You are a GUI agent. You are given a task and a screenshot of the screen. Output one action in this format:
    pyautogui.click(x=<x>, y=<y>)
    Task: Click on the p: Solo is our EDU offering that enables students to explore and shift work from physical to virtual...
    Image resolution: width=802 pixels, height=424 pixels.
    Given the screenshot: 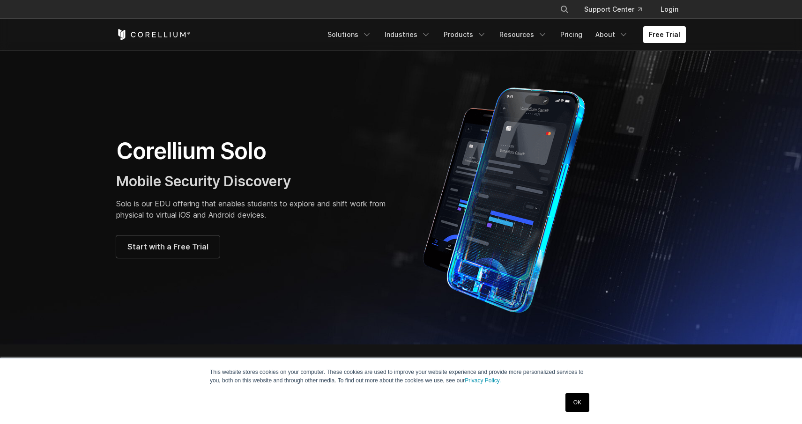 What is the action you would take?
    pyautogui.click(x=254, y=209)
    